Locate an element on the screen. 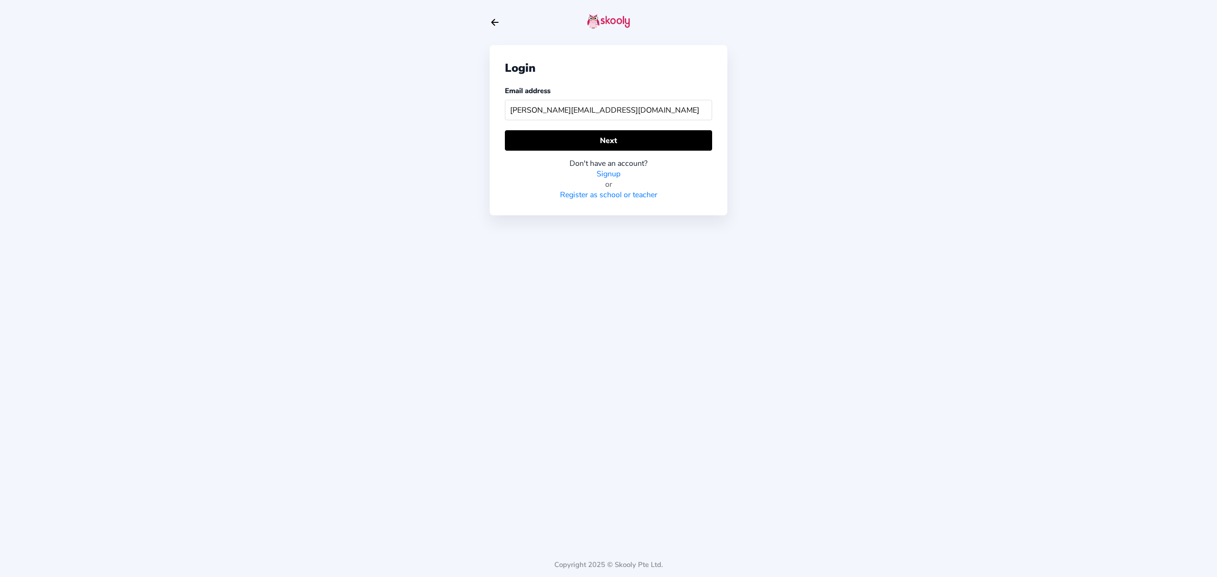  button: Next is located at coordinates (608, 140).